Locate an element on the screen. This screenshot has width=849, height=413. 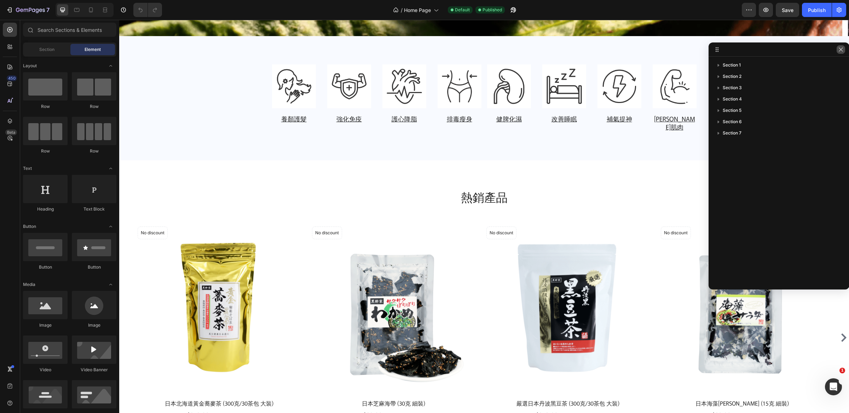
u: 補氣提神 is located at coordinates (500, 99).